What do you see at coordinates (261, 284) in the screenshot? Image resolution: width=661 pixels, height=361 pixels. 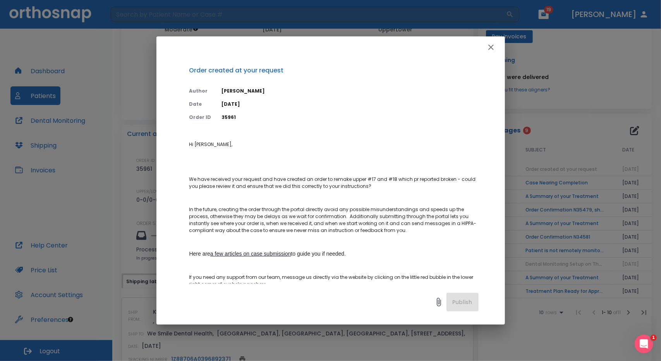 I see `a: here` at bounding box center [261, 284].